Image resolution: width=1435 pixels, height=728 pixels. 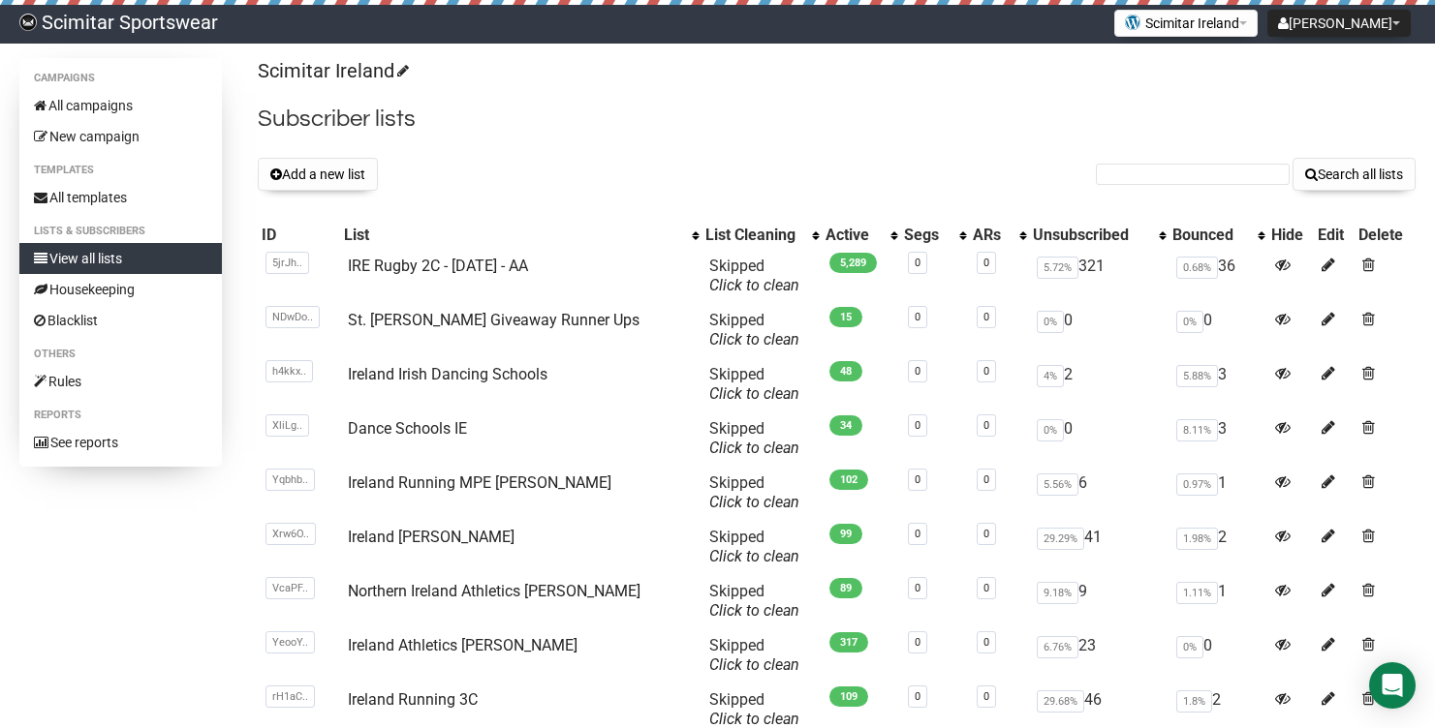 What do you see at coordinates (1196, 267) in the screenshot?
I see `span: 0.68%` at bounding box center [1196, 267].